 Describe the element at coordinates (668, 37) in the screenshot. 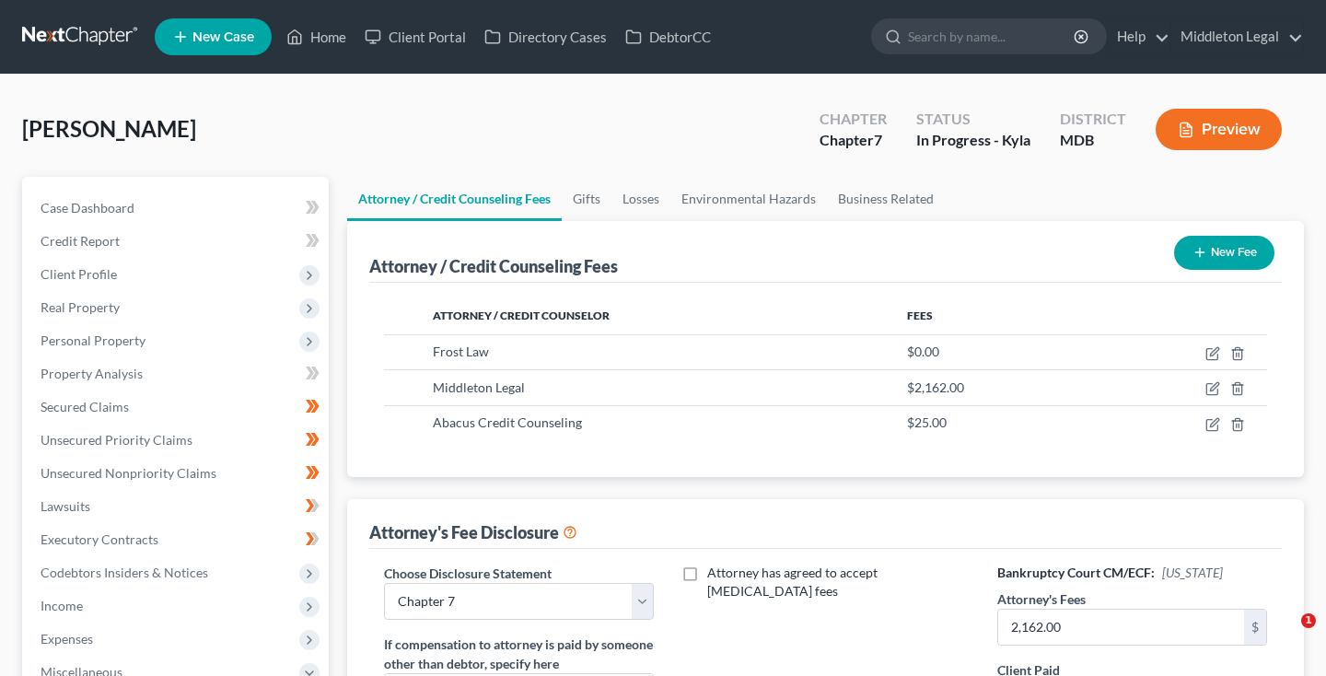

I see `a: DebtorCC` at that location.